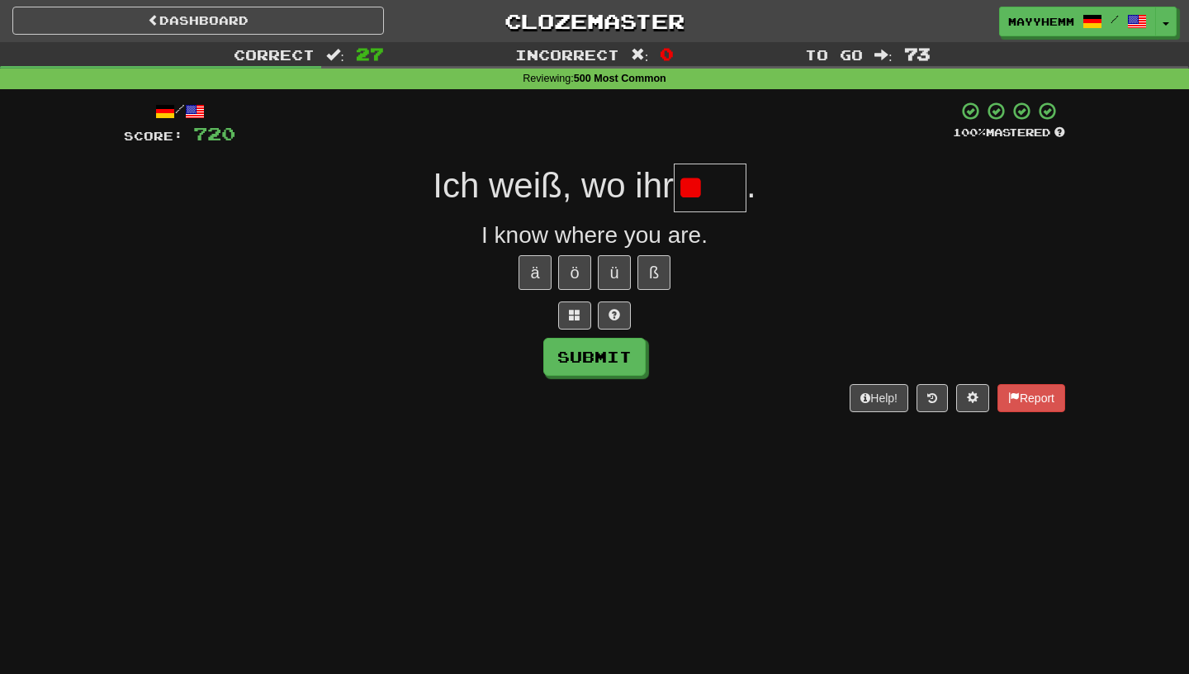 The image size is (1189, 674). Describe the element at coordinates (879, 398) in the screenshot. I see `button: Help!` at that location.